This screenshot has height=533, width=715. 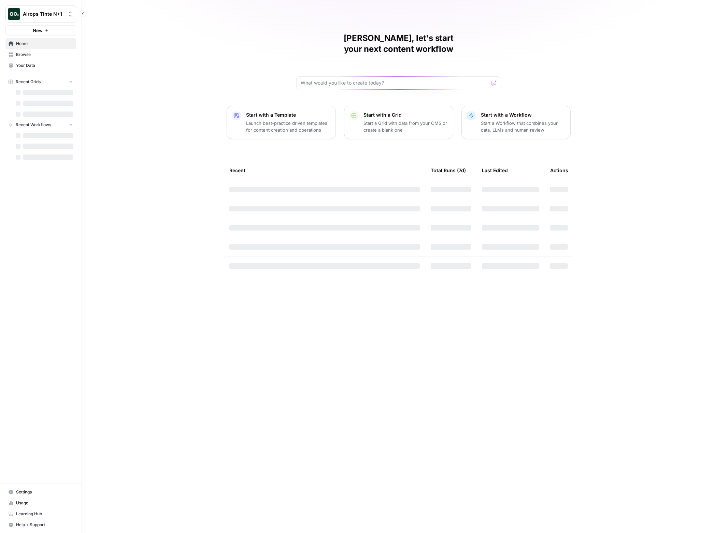 What do you see at coordinates (495, 170) in the screenshot?
I see `div: Last Edited` at bounding box center [495, 170].